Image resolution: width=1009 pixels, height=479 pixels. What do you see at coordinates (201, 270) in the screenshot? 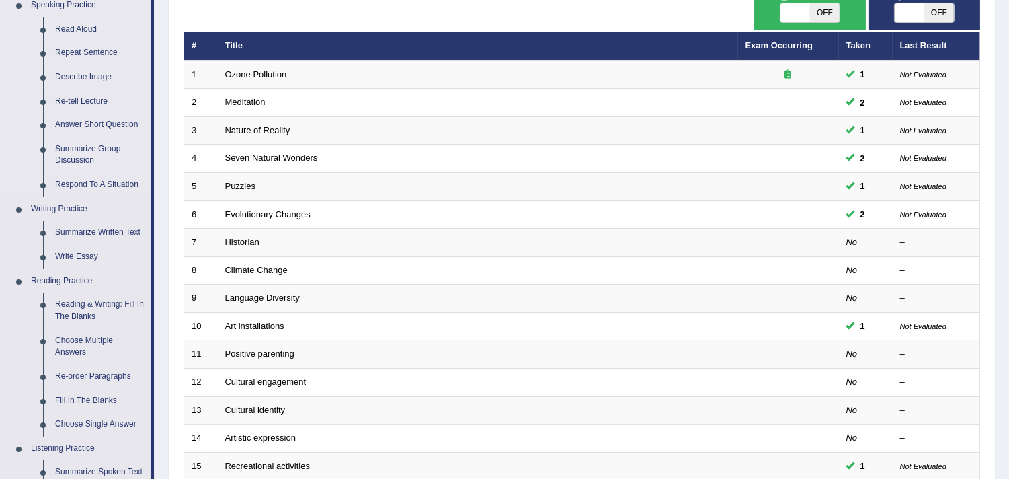
I see `td: 8` at bounding box center [201, 270].